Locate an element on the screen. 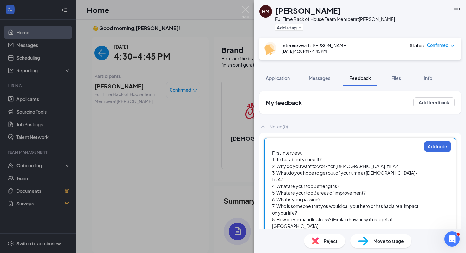 This screenshot has width=466, height=253. button: PlusAdd a tag is located at coordinates (289, 27).